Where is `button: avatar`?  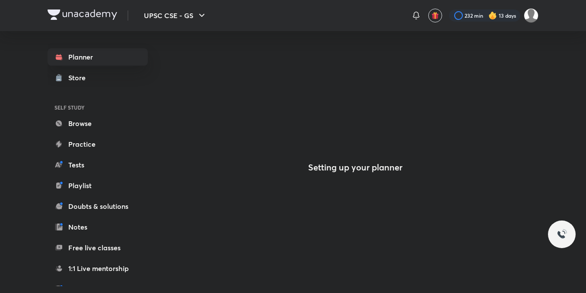
button: avatar is located at coordinates (435, 16).